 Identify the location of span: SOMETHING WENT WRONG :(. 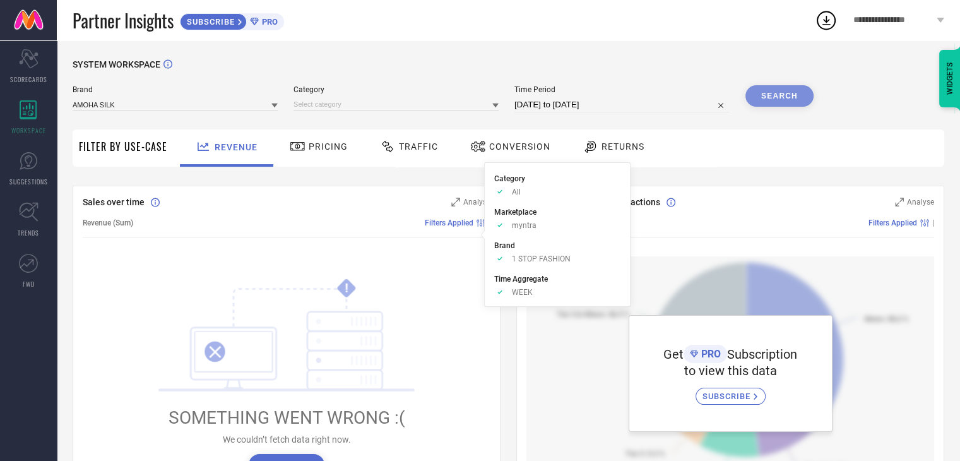
(286, 417).